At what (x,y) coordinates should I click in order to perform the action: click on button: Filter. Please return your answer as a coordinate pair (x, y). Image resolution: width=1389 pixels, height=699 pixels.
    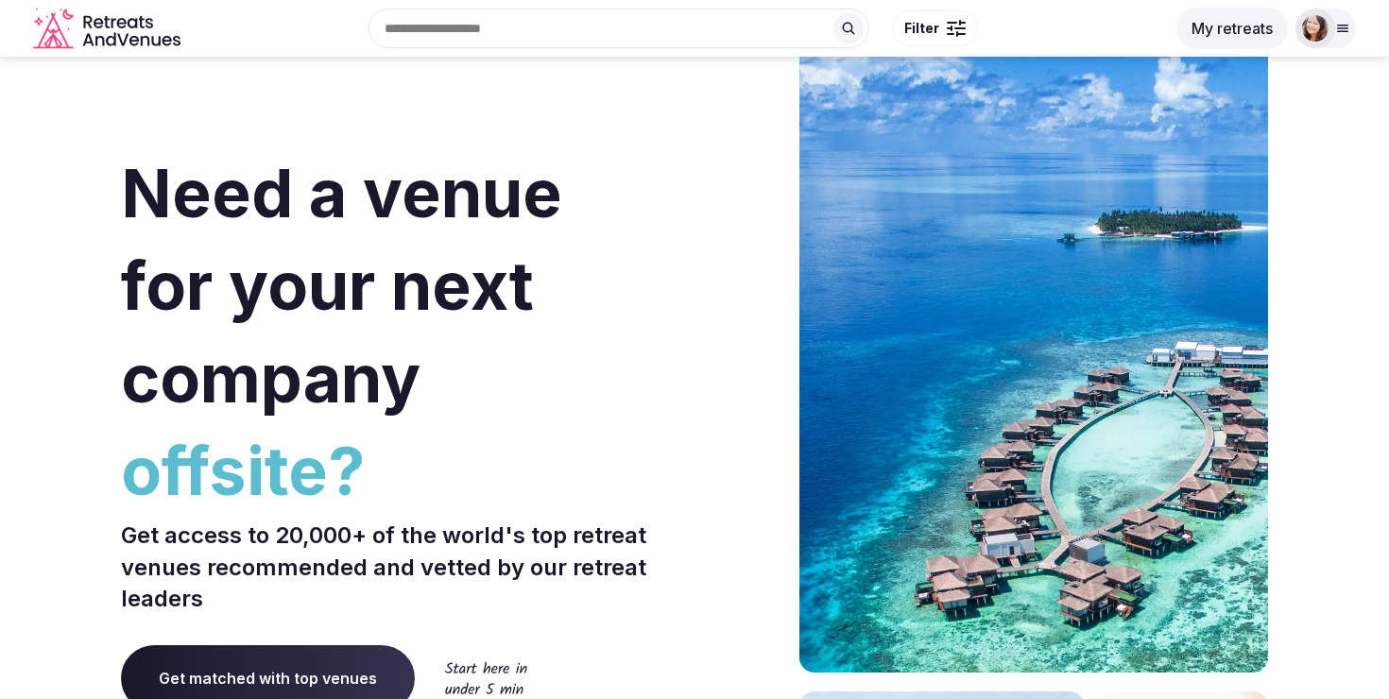
    Looking at the image, I should click on (934, 28).